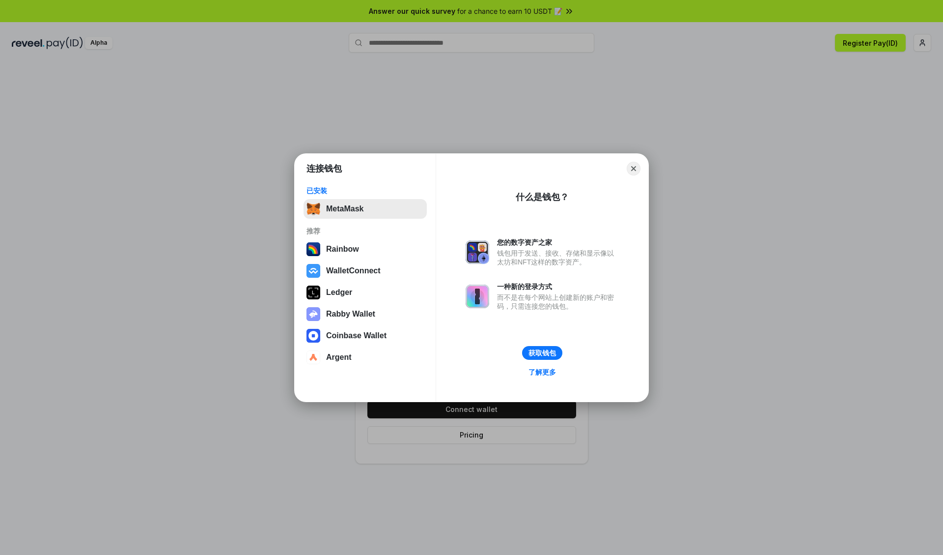 The width and height of the screenshot is (943, 555). What do you see at coordinates (365, 292) in the screenshot?
I see `button: Ledger` at bounding box center [365, 292].